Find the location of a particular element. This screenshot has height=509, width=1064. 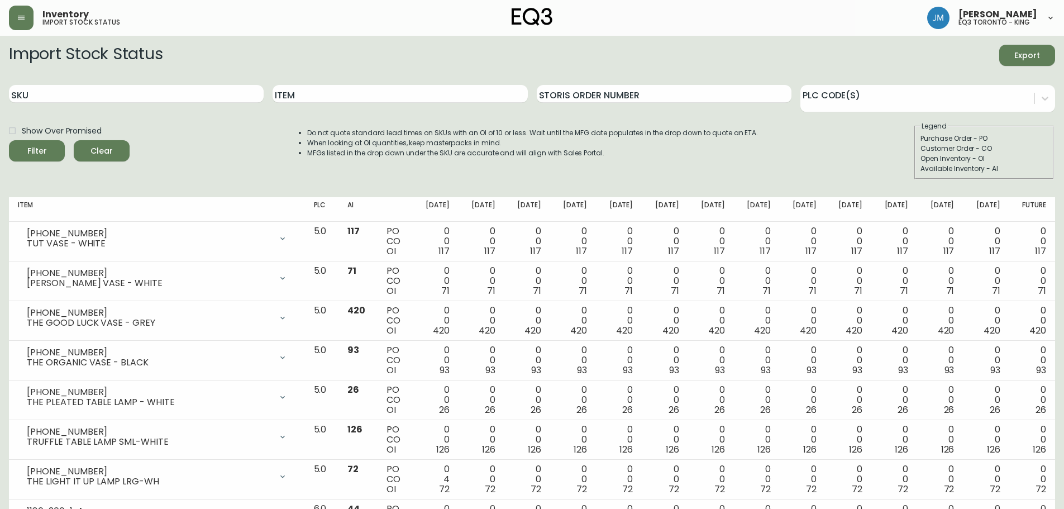

th: Future is located at coordinates (1032, 209).